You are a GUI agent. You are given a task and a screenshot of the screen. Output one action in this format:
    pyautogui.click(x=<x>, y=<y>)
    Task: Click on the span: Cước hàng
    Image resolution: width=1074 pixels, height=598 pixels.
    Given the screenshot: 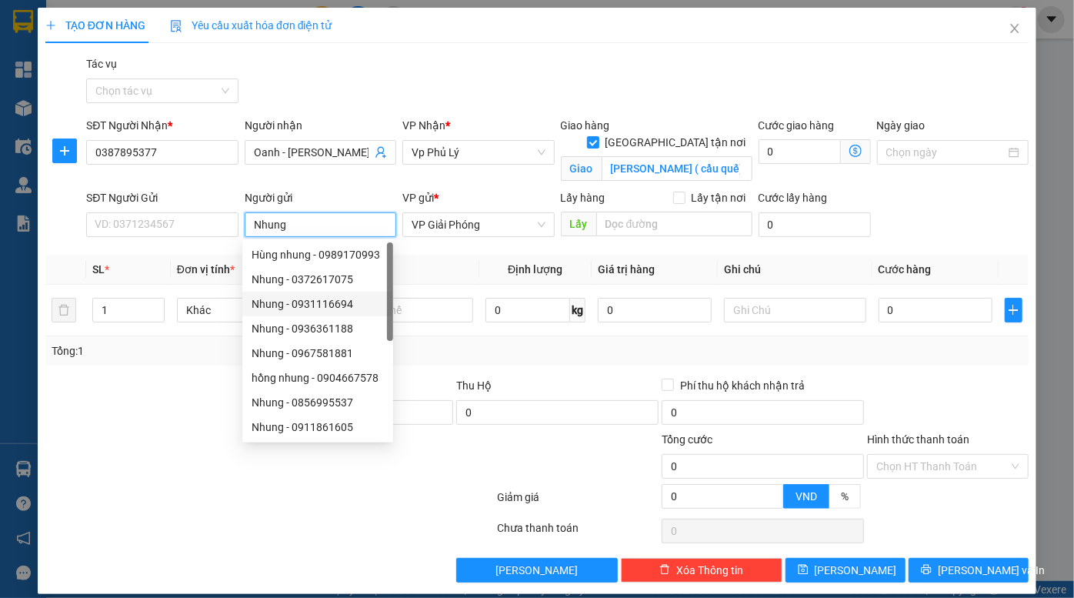 What is the action you would take?
    pyautogui.click(x=905, y=269)
    